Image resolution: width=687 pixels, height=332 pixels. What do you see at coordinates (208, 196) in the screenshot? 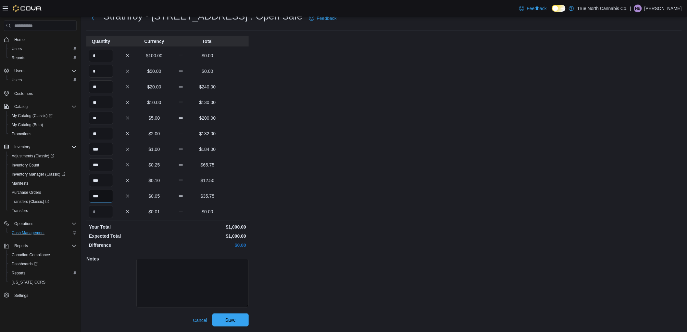
I see `p: $35.75` at bounding box center [208, 196].